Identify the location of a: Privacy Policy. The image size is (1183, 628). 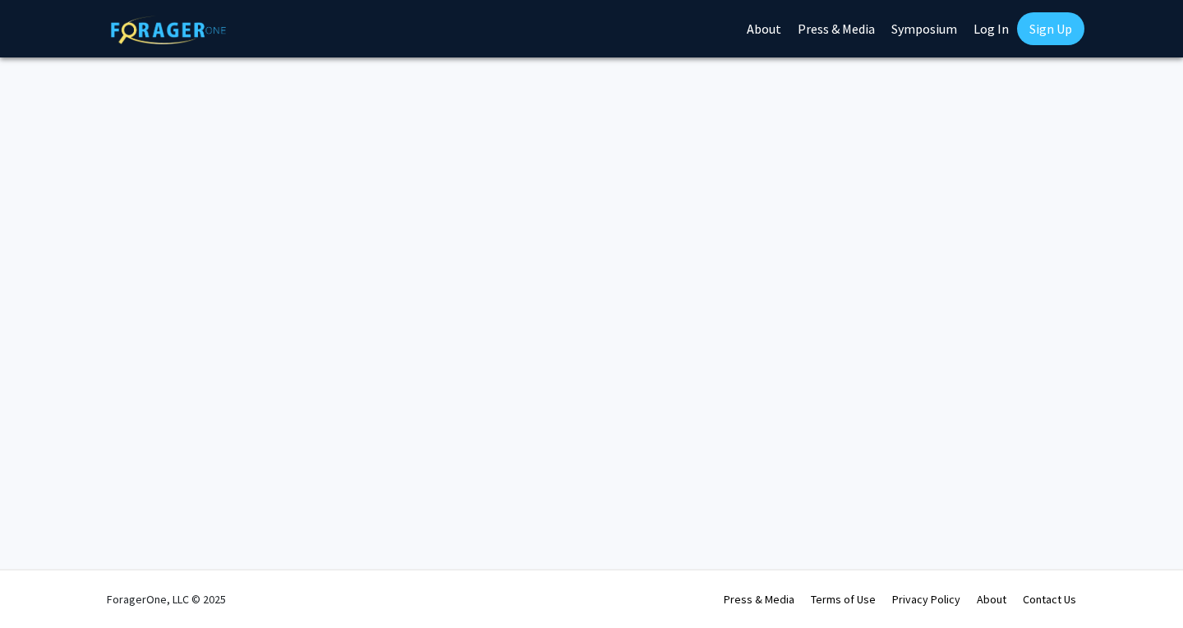
(926, 600).